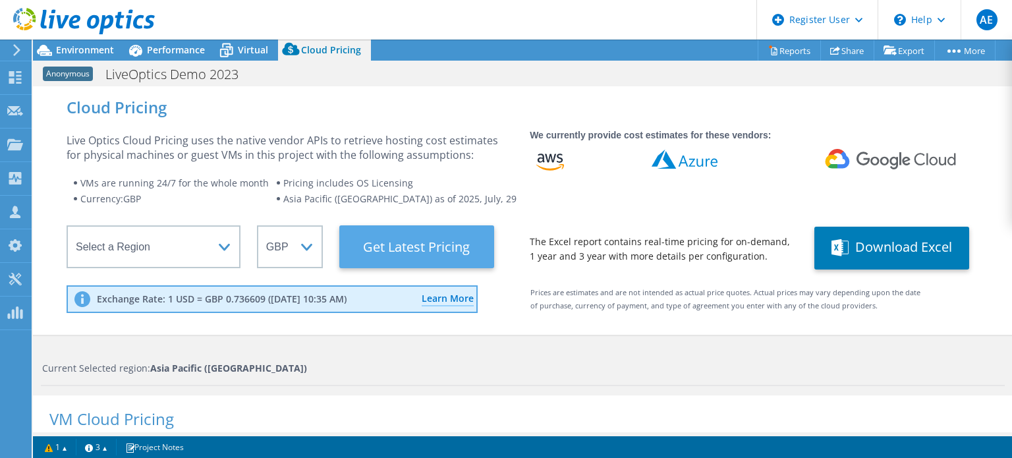  I want to click on a: Export, so click(904, 50).